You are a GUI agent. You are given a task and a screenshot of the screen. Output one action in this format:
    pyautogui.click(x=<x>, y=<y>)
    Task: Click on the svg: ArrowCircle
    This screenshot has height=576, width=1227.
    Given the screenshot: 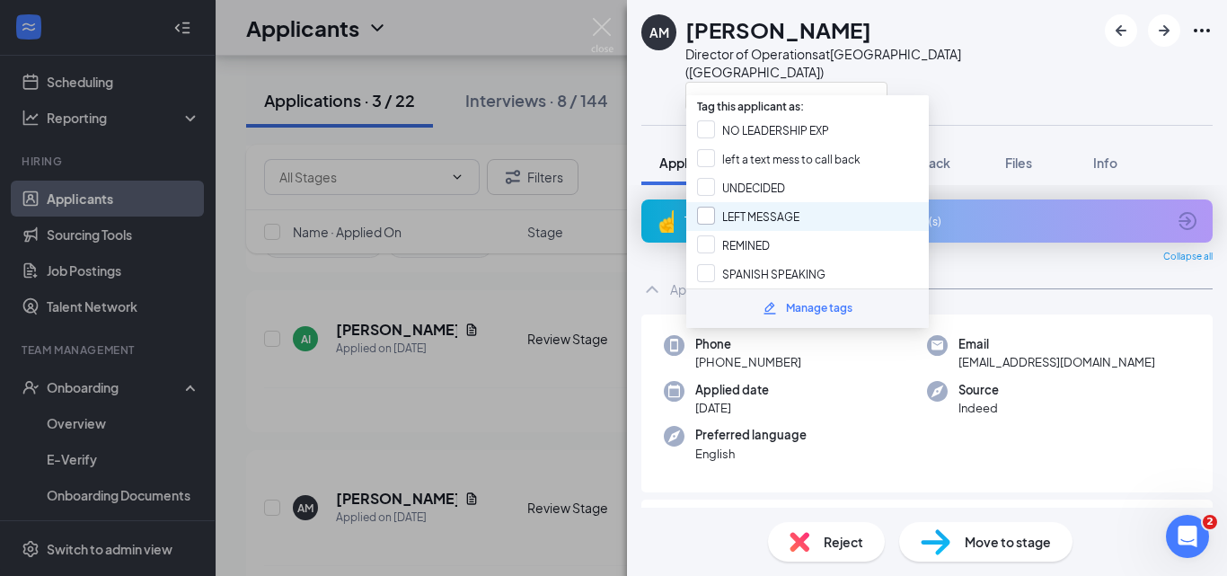 What is the action you would take?
    pyautogui.click(x=1187, y=221)
    